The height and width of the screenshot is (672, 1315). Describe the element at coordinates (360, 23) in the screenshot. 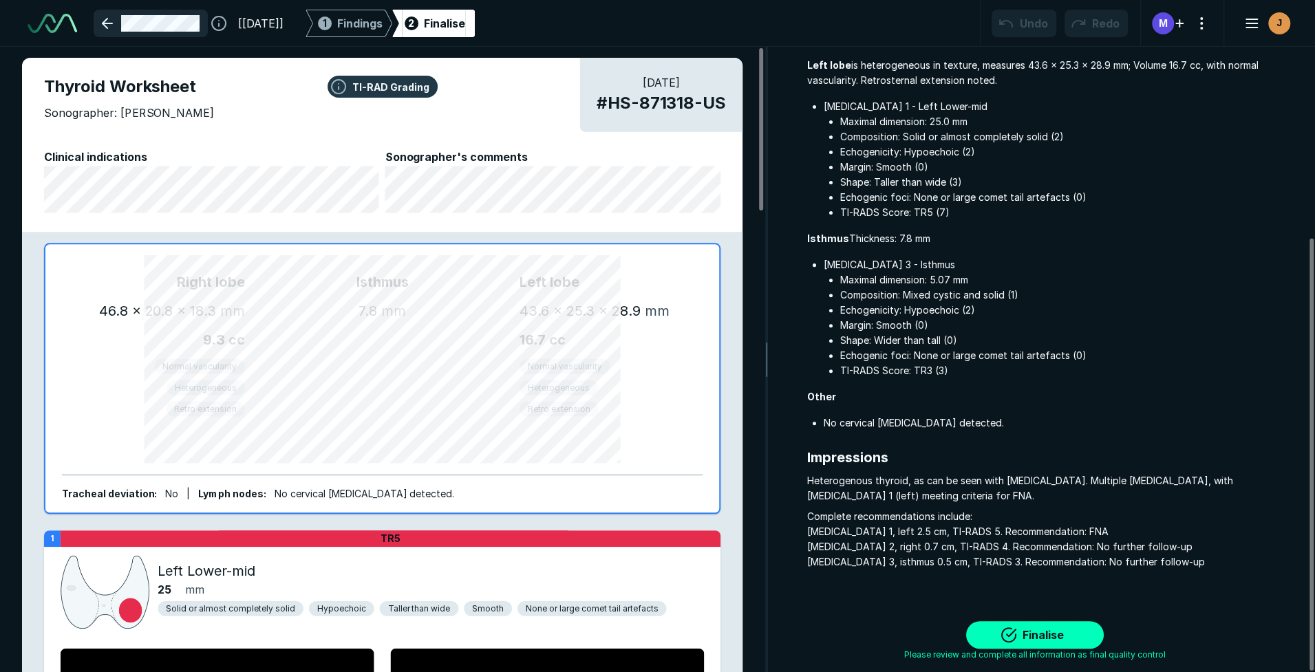

I see `span: Findings` at that location.